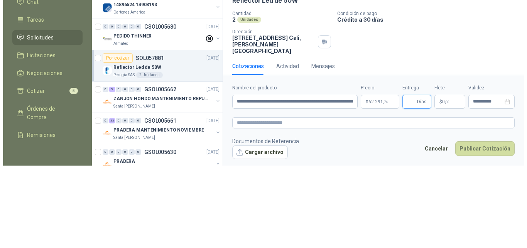  What do you see at coordinates (44, 91) in the screenshot?
I see `a: Cotizar5` at bounding box center [44, 91].